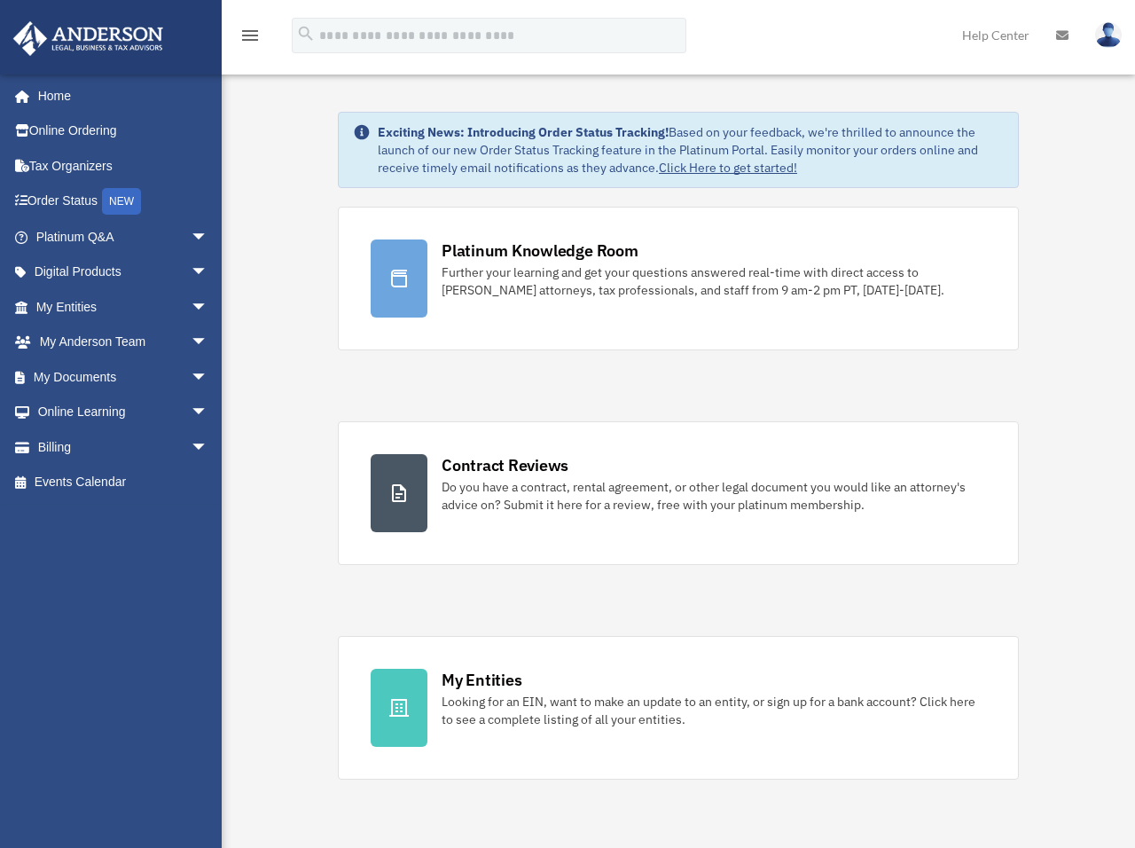 This screenshot has width=1135, height=848. Describe the element at coordinates (691, 150) in the screenshot. I see `div: Based on your feedback, we're thrilled to announce the launch of our new Order Status Tracking fe...` at that location.